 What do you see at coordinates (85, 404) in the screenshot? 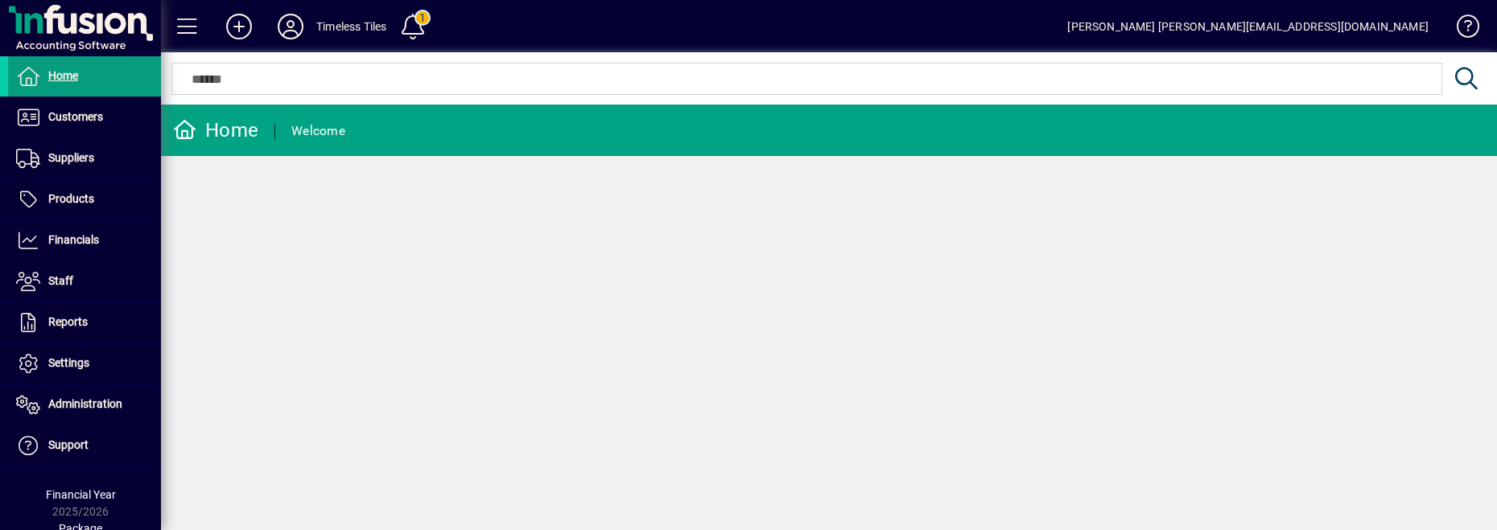
I see `span: Administration` at bounding box center [85, 404].